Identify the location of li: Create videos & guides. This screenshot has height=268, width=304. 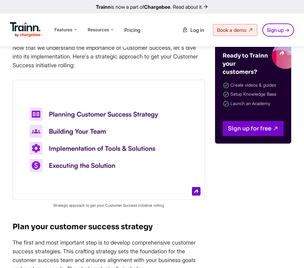
(253, 85).